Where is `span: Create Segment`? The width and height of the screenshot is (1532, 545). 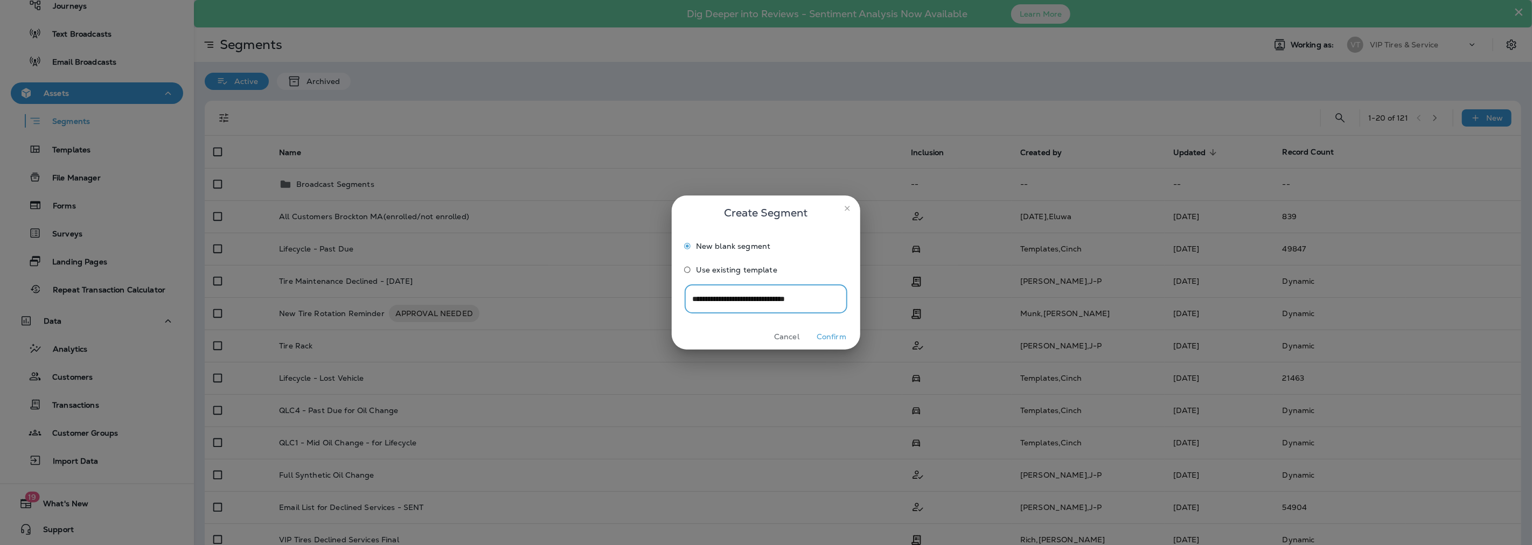 span: Create Segment is located at coordinates (766, 213).